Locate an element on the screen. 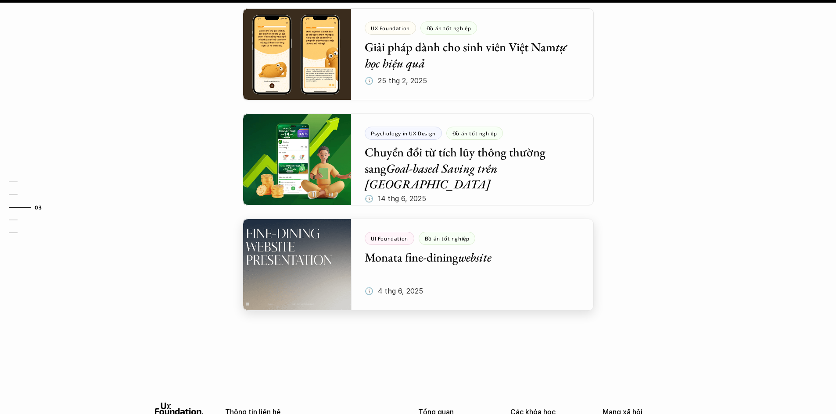 The height and width of the screenshot is (414, 836). a: UI FoundationĐồ án tốt nghiệpMonata fine-diningwebsite🕔 4 thg 6, 2025 is located at coordinates (418, 265).